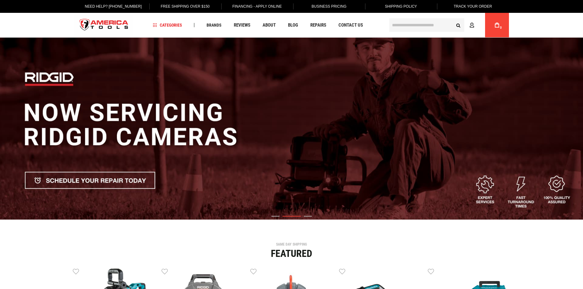 This screenshot has width=583, height=289. What do you see at coordinates (293, 25) in the screenshot?
I see `span: Blog` at bounding box center [293, 25].